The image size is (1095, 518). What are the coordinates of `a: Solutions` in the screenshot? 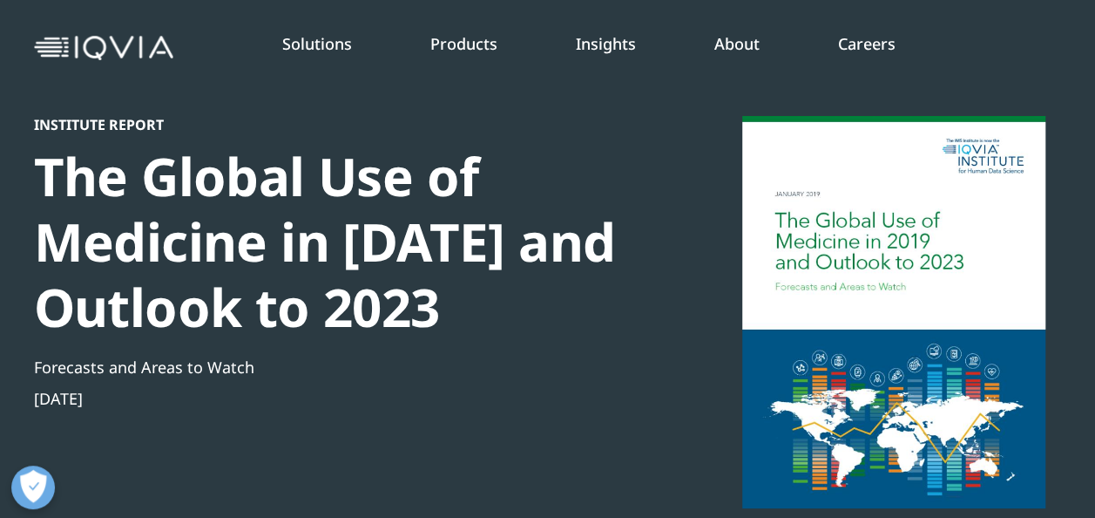 It's located at (317, 44).